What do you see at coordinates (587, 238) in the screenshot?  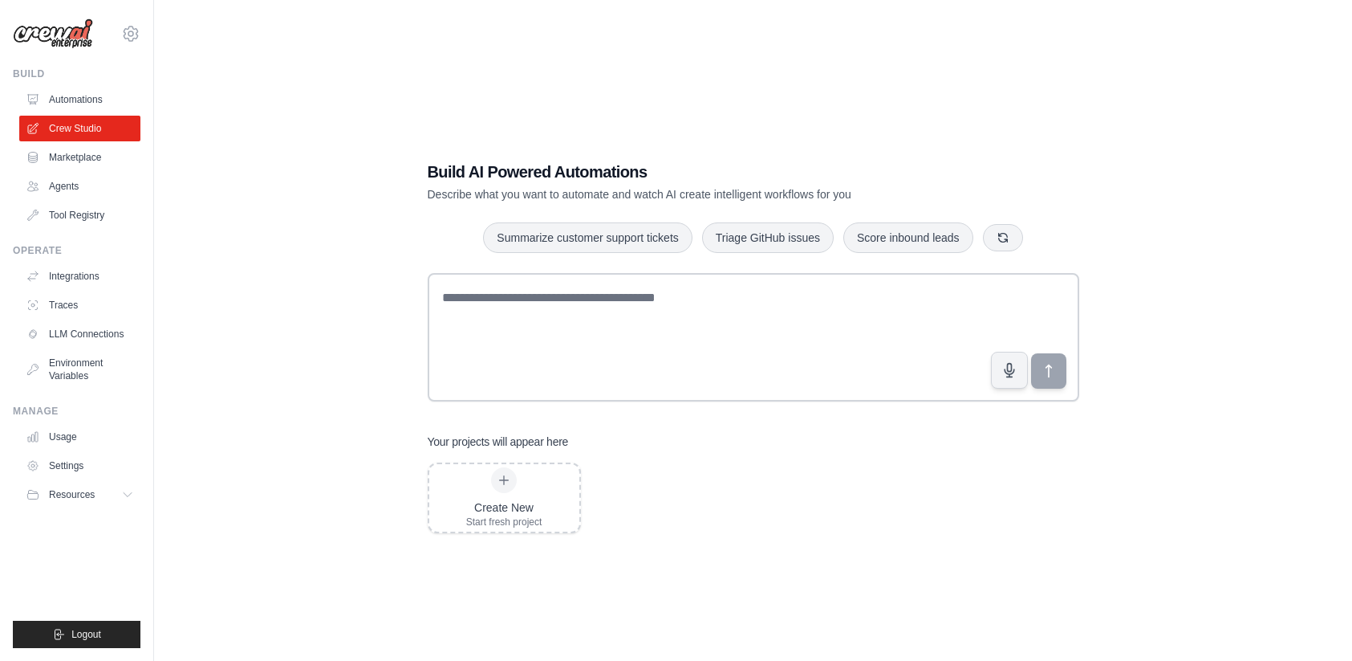 I see `button: Summarize customer support tickets` at bounding box center [587, 238].